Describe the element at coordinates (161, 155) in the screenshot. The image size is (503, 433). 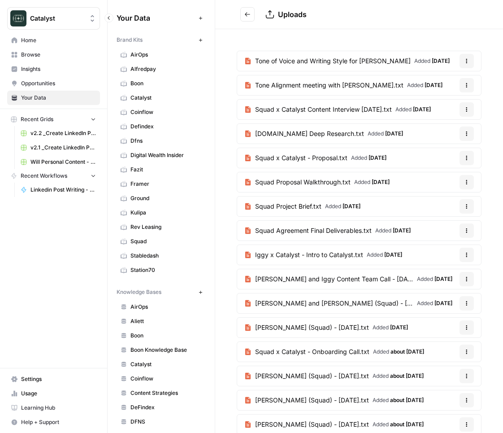
I see `a: Digital Wealth Insider` at that location.